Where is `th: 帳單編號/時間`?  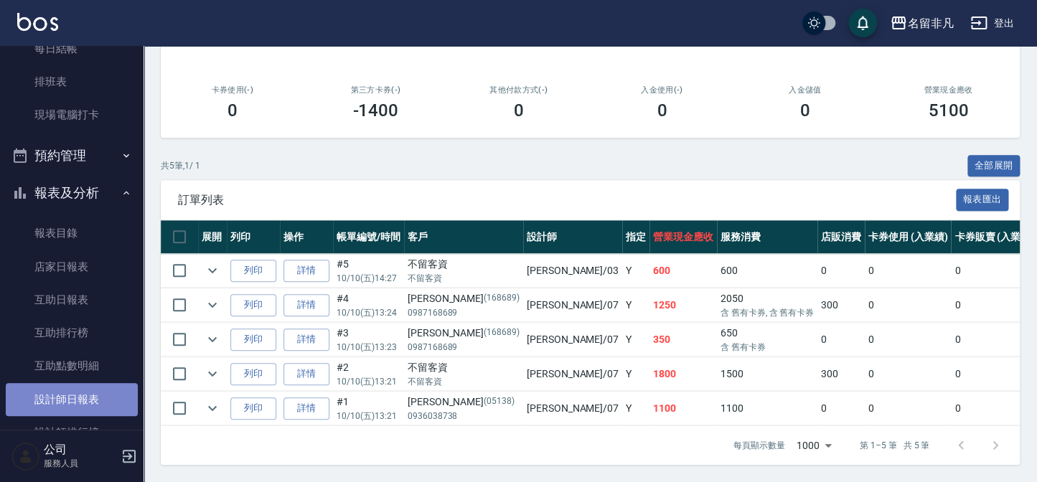 th: 帳單編號/時間 is located at coordinates (368, 237).